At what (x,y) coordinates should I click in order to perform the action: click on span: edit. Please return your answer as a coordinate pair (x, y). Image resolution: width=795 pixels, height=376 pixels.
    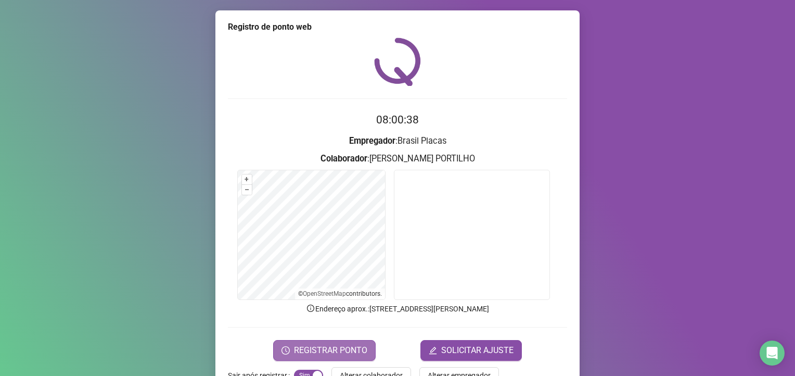
    Looking at the image, I should click on (433, 350).